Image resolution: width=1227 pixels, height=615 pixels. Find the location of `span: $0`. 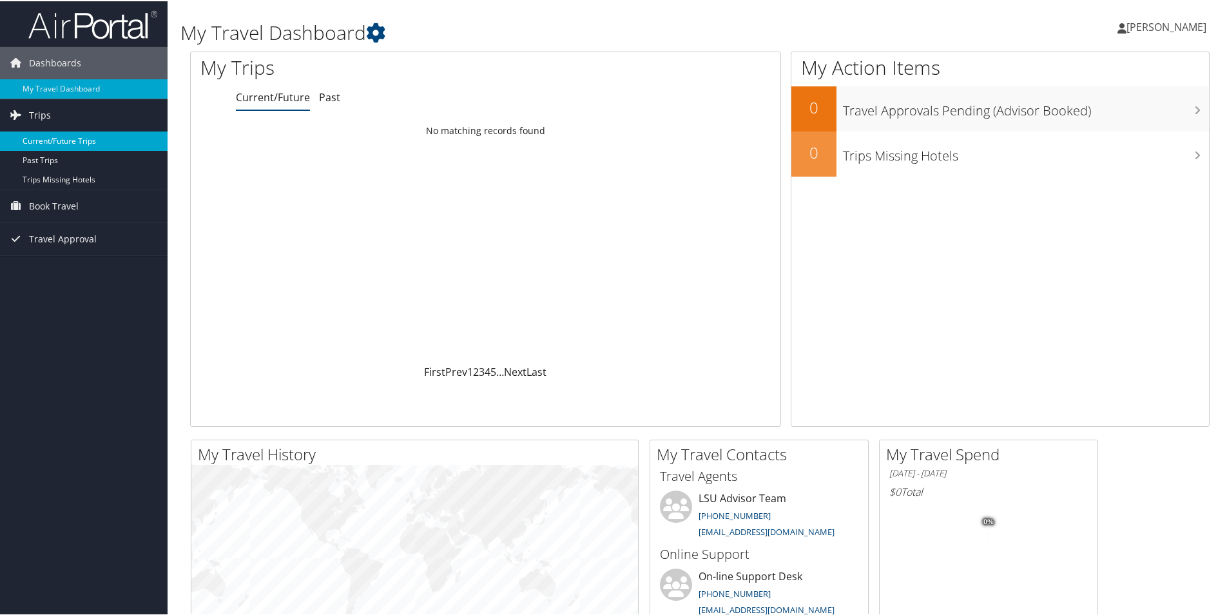

span: $0 is located at coordinates (895, 490).